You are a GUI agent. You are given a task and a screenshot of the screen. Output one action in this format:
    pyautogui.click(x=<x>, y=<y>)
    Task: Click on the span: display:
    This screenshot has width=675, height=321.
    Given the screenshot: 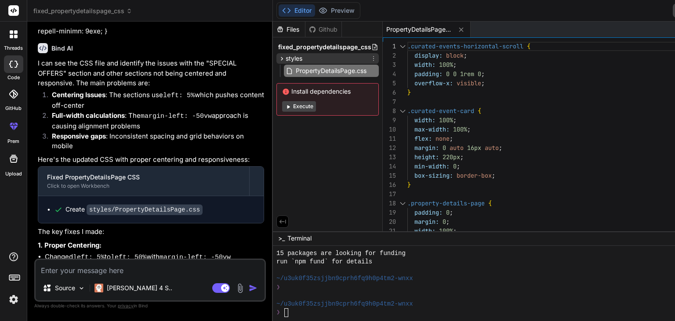 What is the action you would take?
    pyautogui.click(x=428, y=55)
    